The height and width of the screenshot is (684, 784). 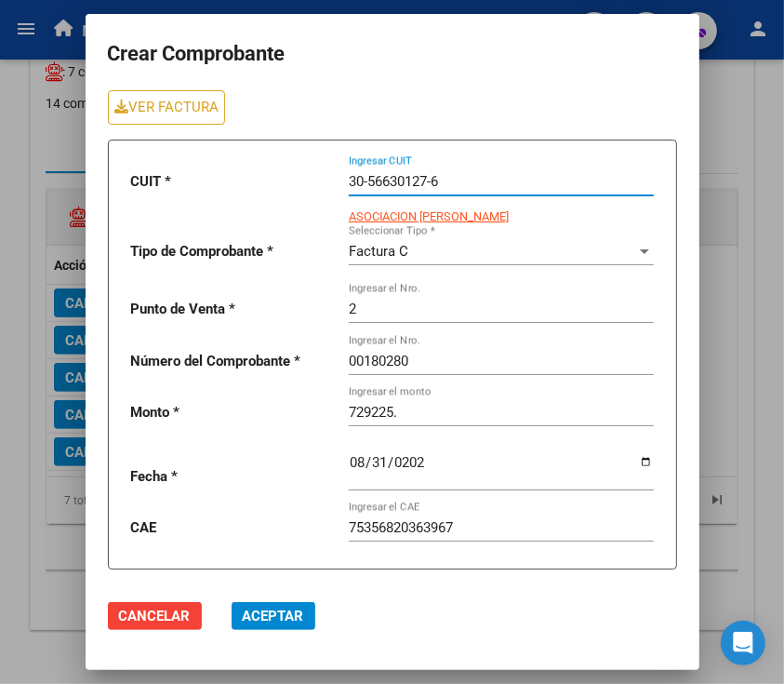 I want to click on p: Fecha *, so click(x=233, y=476).